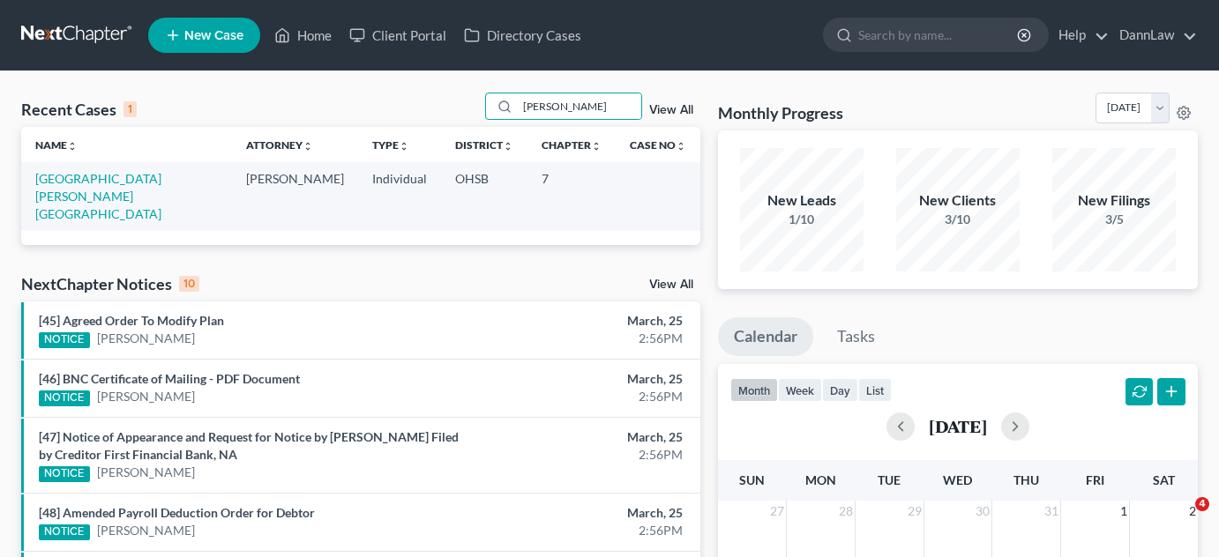 The height and width of the screenshot is (557, 1219). Describe the element at coordinates (130, 109) in the screenshot. I see `div: 1` at that location.